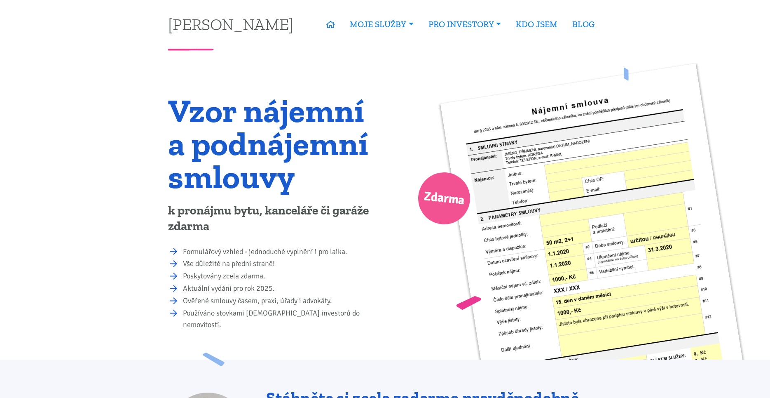 This screenshot has height=398, width=770. Describe the element at coordinates (281, 264) in the screenshot. I see `li: Vše důležité na přední straně!` at that location.